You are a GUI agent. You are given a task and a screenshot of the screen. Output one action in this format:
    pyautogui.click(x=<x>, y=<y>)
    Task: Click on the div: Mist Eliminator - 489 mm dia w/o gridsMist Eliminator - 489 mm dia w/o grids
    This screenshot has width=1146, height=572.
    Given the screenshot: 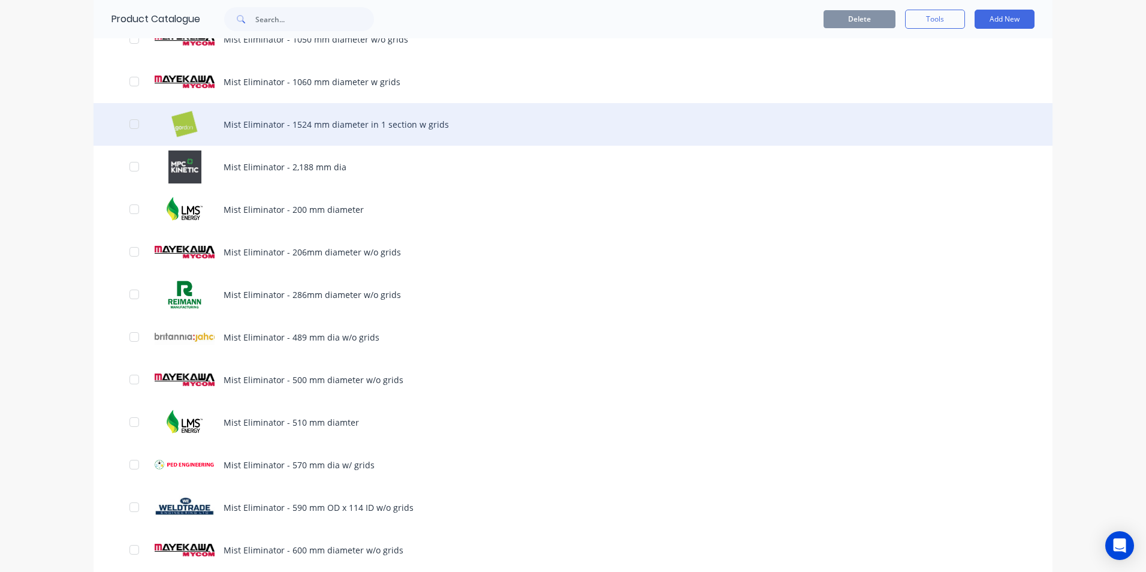 What is the action you would take?
    pyautogui.click(x=573, y=337)
    